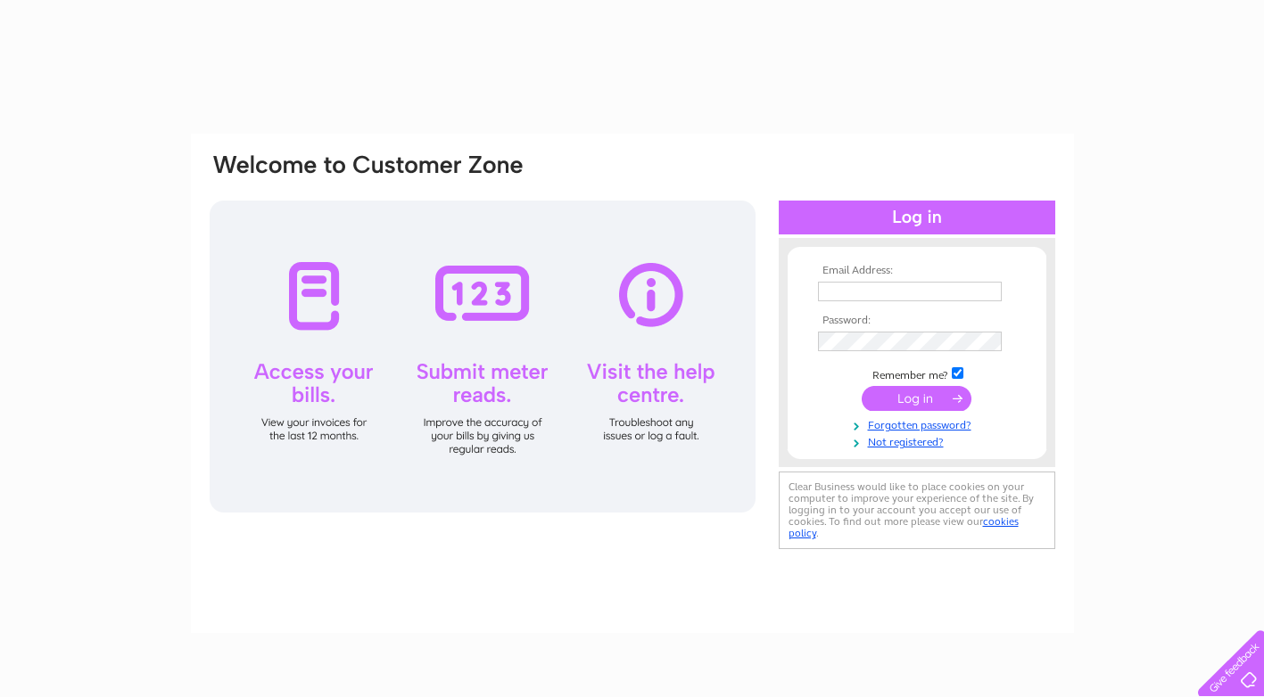  I want to click on a: Not registered?, so click(919, 441).